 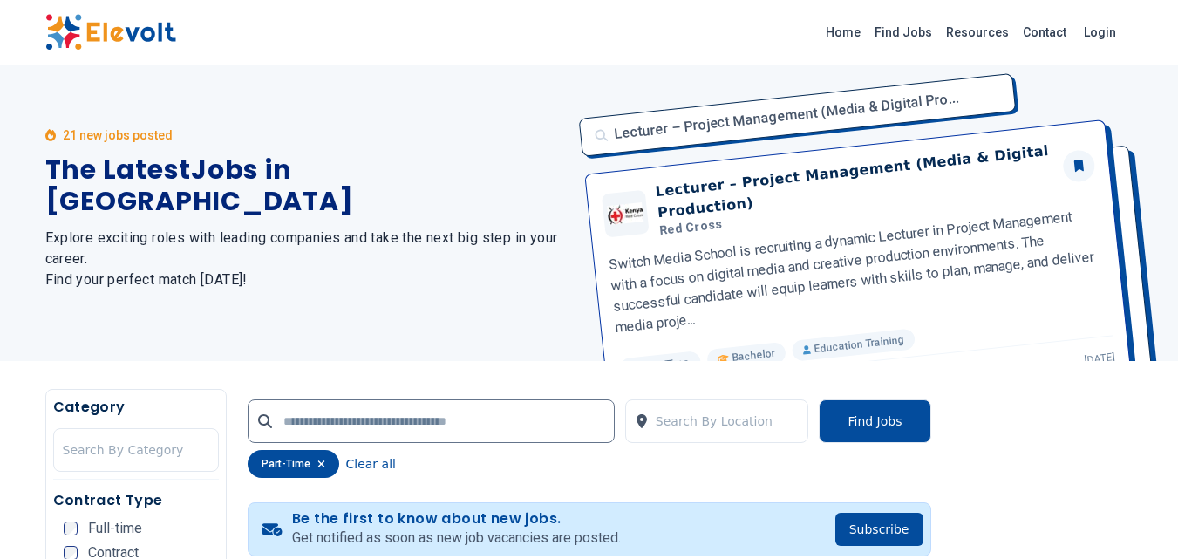 What do you see at coordinates (371, 464) in the screenshot?
I see `button: Clear all` at bounding box center [371, 464].